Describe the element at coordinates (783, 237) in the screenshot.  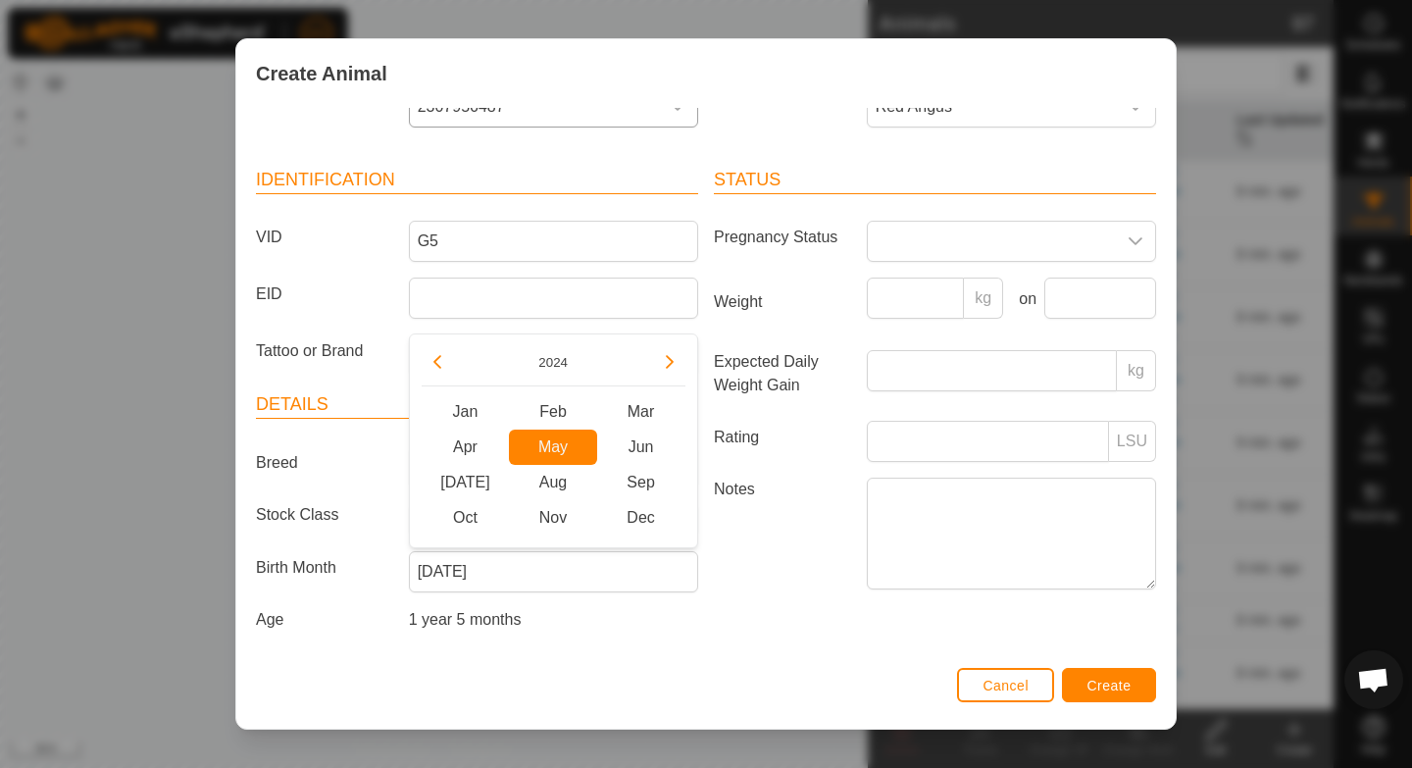
I see `label: Pregnancy Status` at that location.